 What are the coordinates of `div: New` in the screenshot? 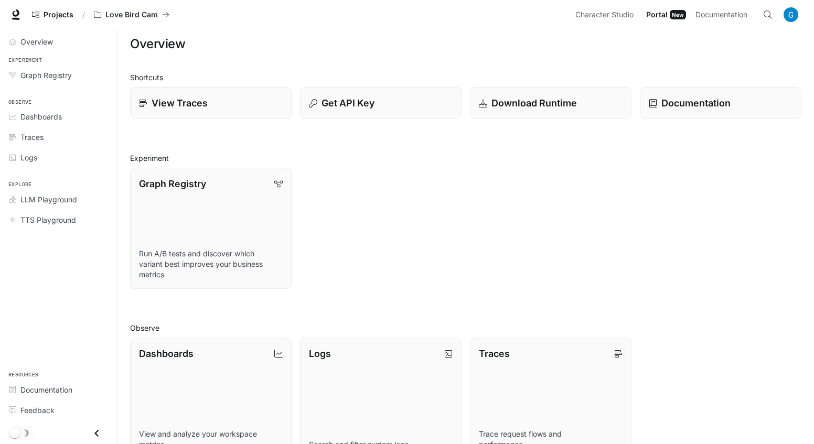 It's located at (678, 15).